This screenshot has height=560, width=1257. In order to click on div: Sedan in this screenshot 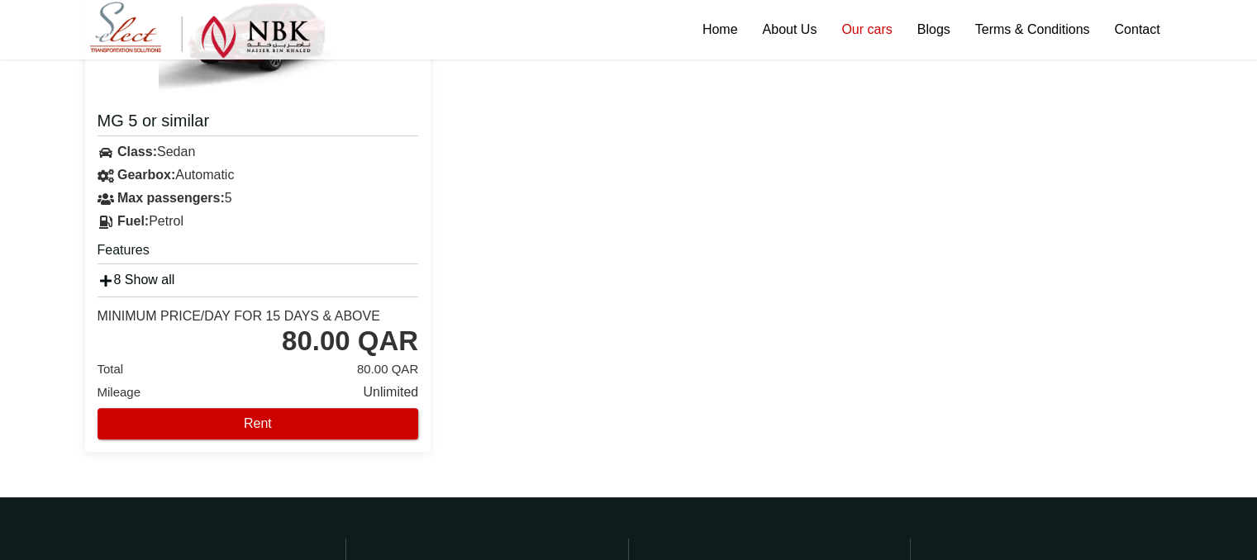, I will do `click(258, 152)`.